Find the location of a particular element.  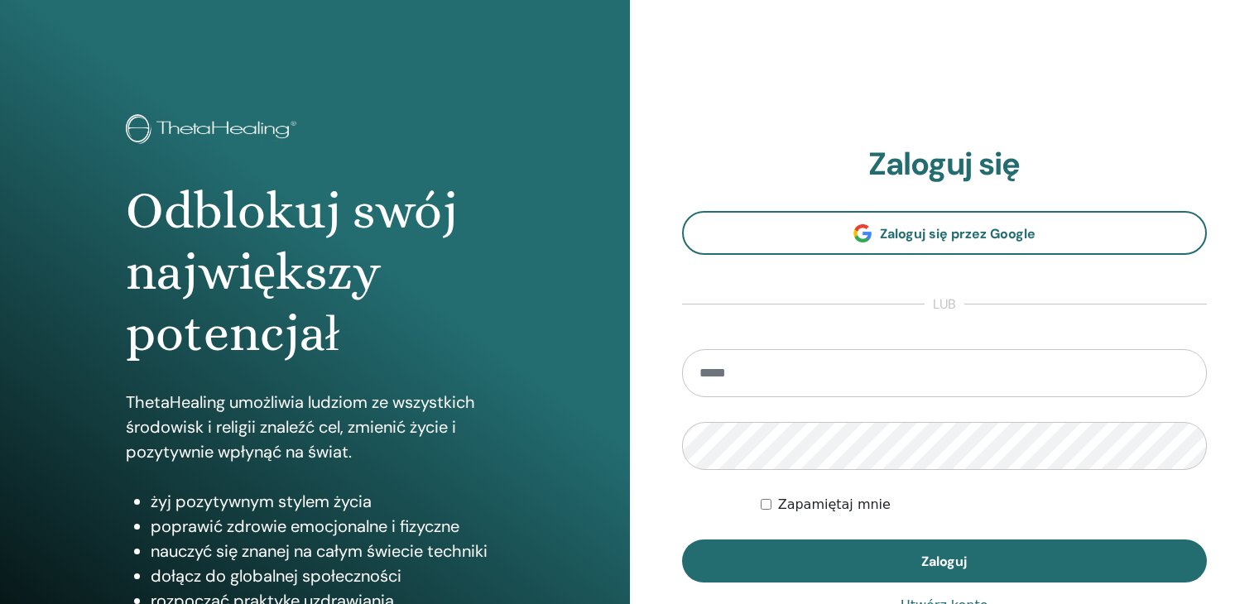

li: żyj pozytywnym stylem życia is located at coordinates (327, 502).